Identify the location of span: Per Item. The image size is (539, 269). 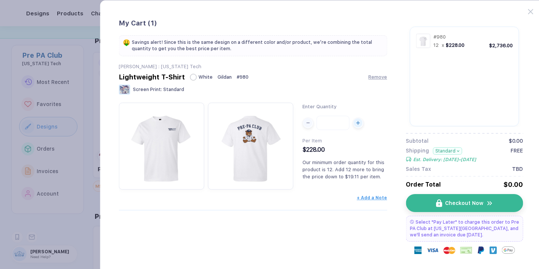
(312, 140).